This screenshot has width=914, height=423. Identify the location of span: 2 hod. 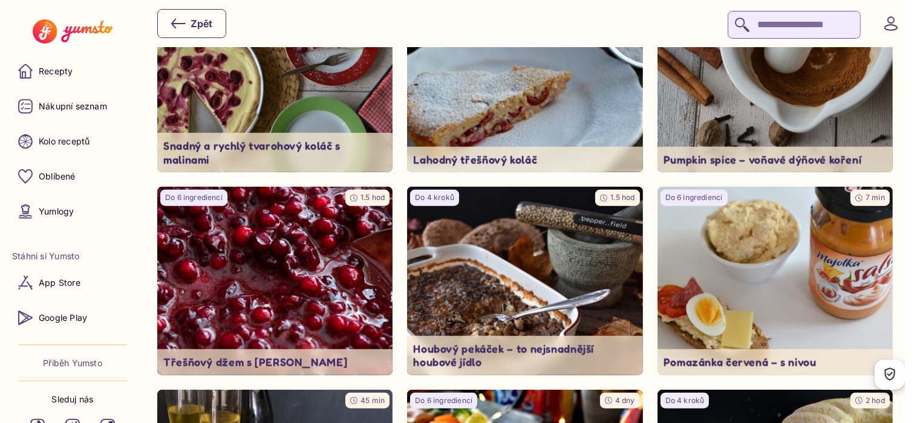
(875, 400).